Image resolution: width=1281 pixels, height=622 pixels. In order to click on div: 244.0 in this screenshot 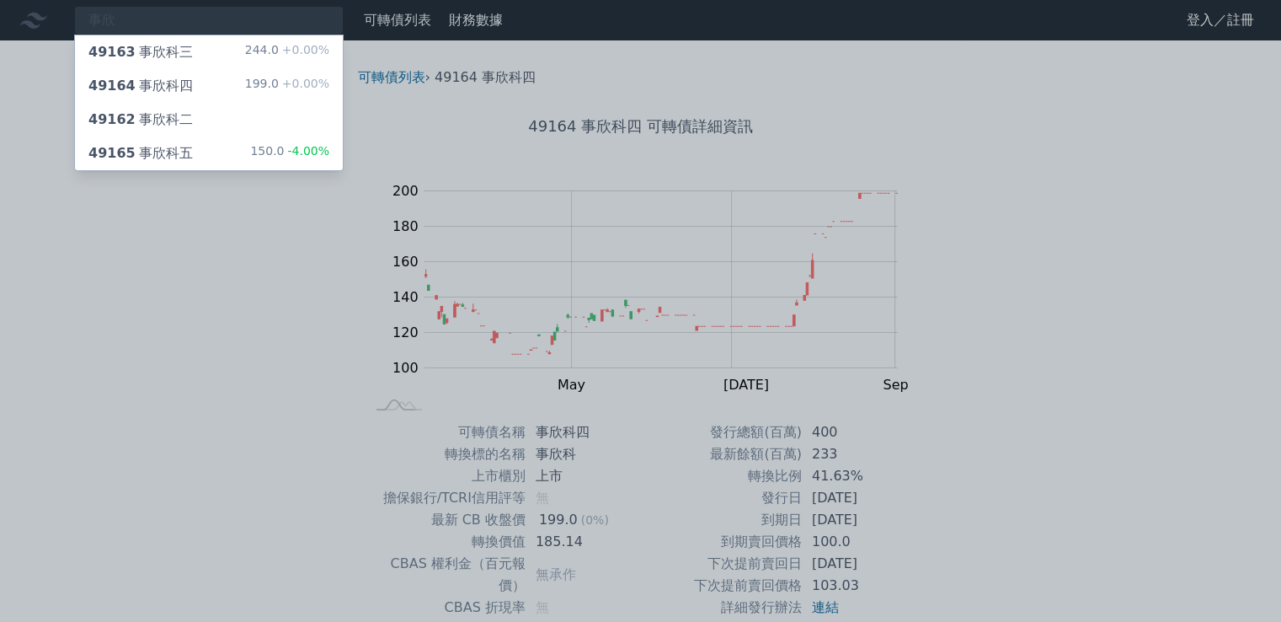, I will do `click(287, 52)`.